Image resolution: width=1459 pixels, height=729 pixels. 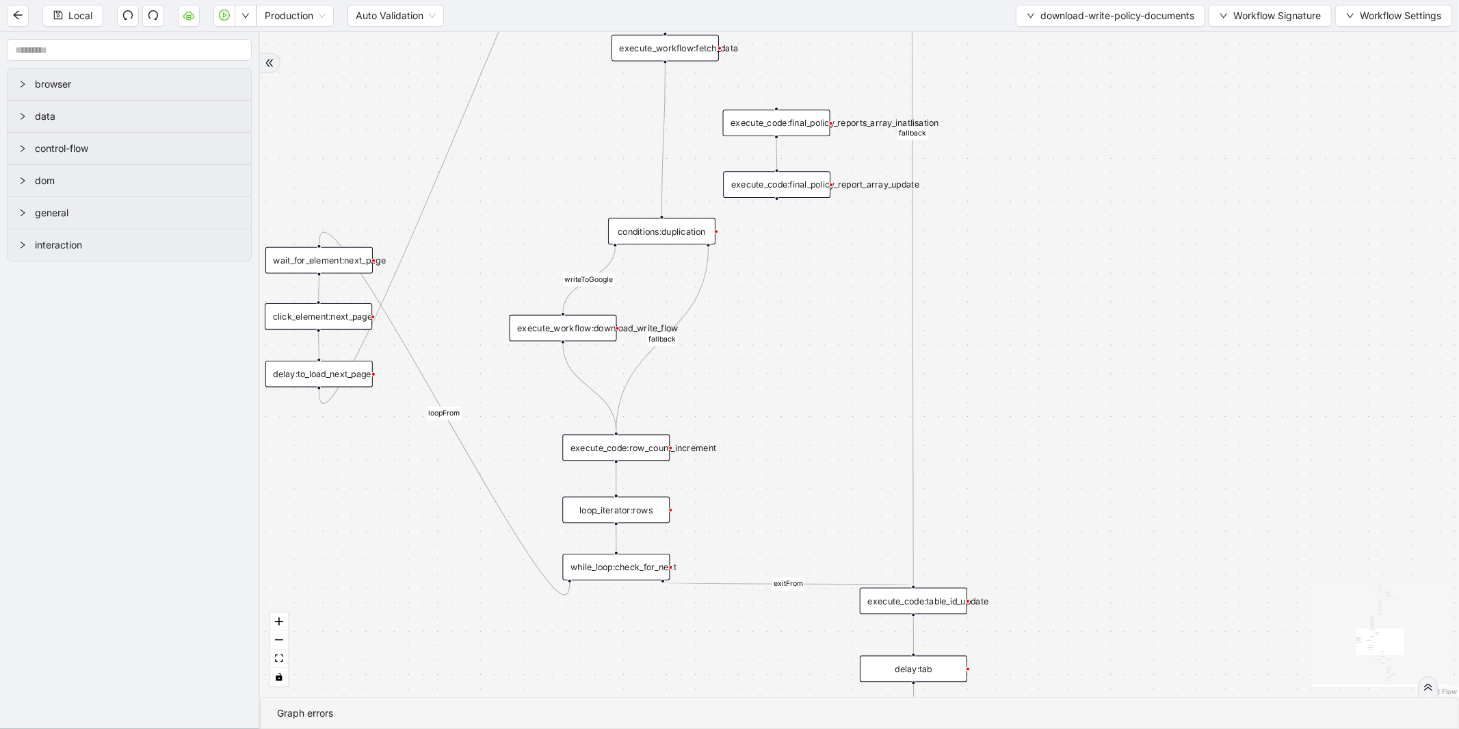 What do you see at coordinates (563, 328) in the screenshot?
I see `div: execute_workflow:download_write_flow` at bounding box center [563, 328].